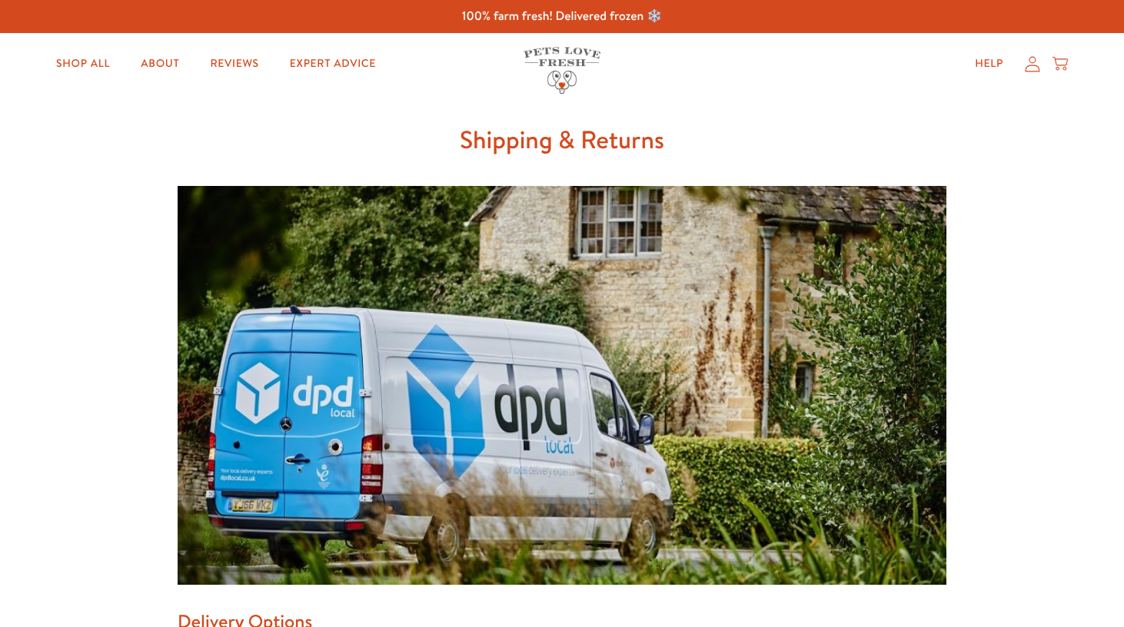 This screenshot has width=1124, height=627. What do you see at coordinates (83, 64) in the screenshot?
I see `a: Shop All` at bounding box center [83, 64].